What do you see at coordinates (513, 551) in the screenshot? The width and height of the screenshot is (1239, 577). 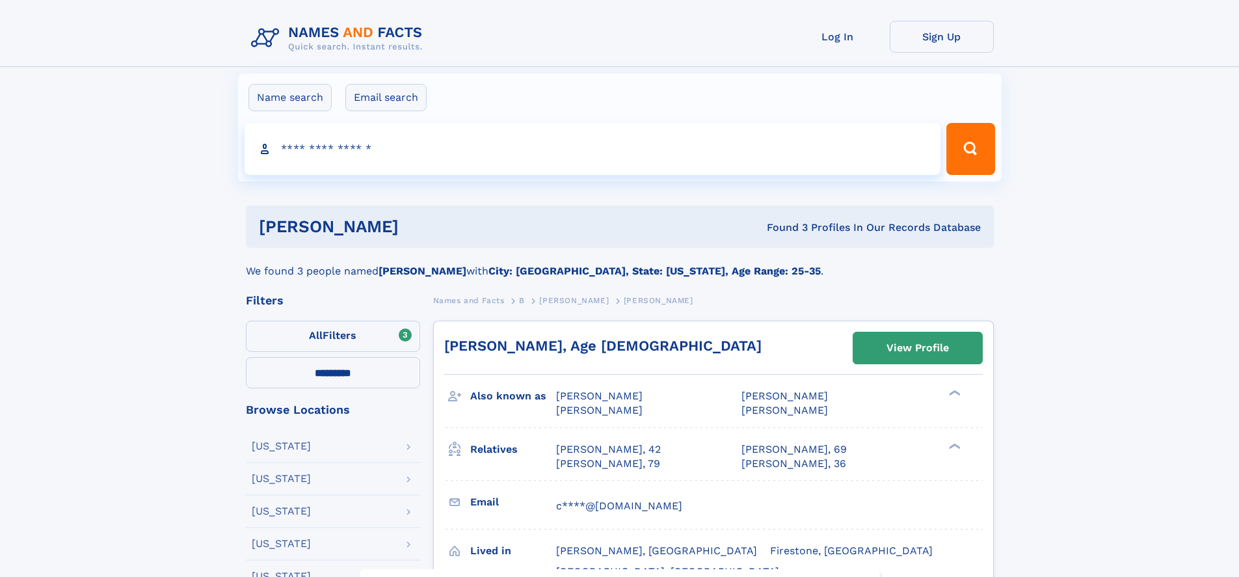 I see `h3: Lived in` at bounding box center [513, 551].